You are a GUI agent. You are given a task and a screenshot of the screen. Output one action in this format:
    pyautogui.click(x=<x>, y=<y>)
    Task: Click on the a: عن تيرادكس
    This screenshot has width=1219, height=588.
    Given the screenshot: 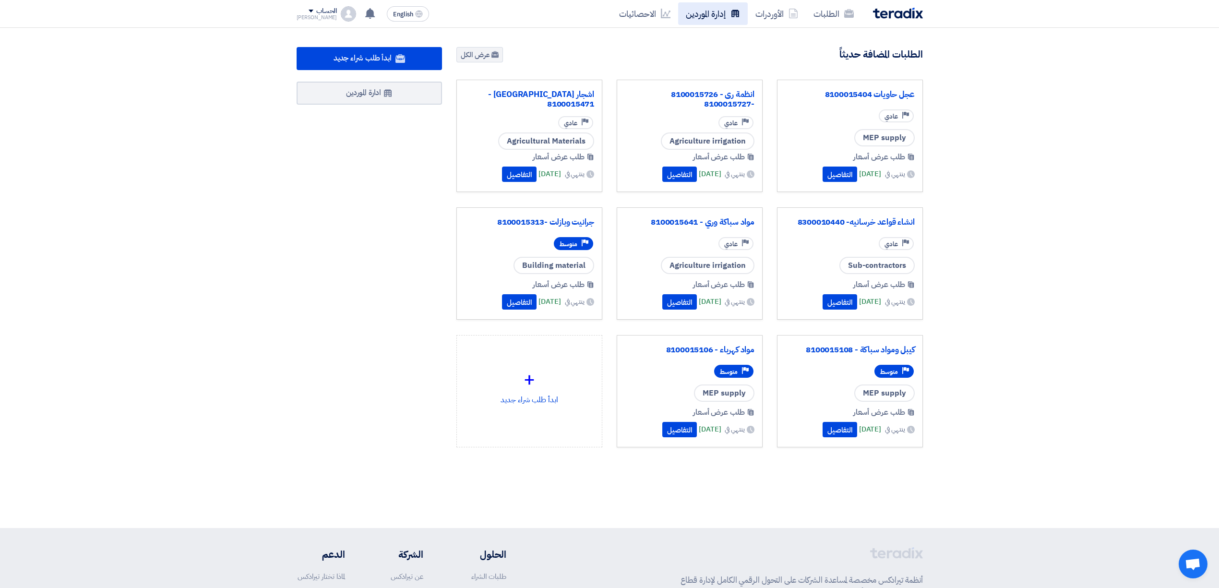 What is the action you would take?
    pyautogui.click(x=407, y=576)
    